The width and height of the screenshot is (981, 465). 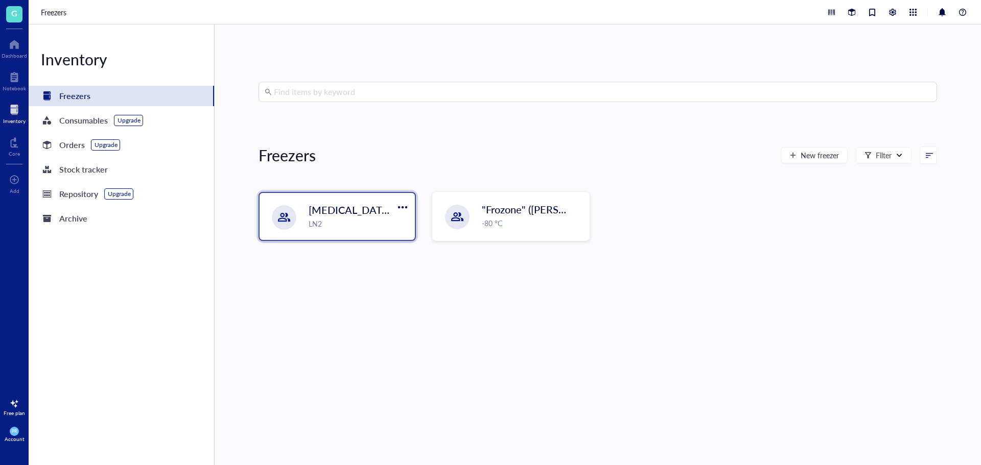 I want to click on span: New freezer, so click(x=819, y=155).